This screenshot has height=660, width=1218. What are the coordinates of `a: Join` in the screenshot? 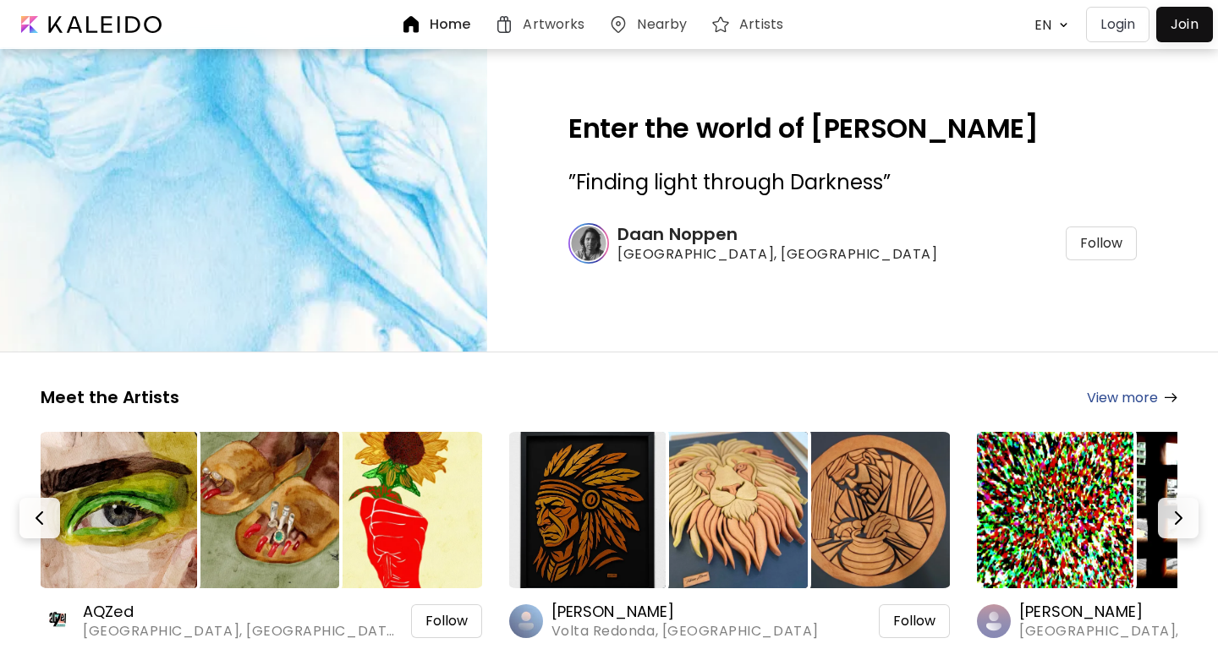 It's located at (1184, 25).